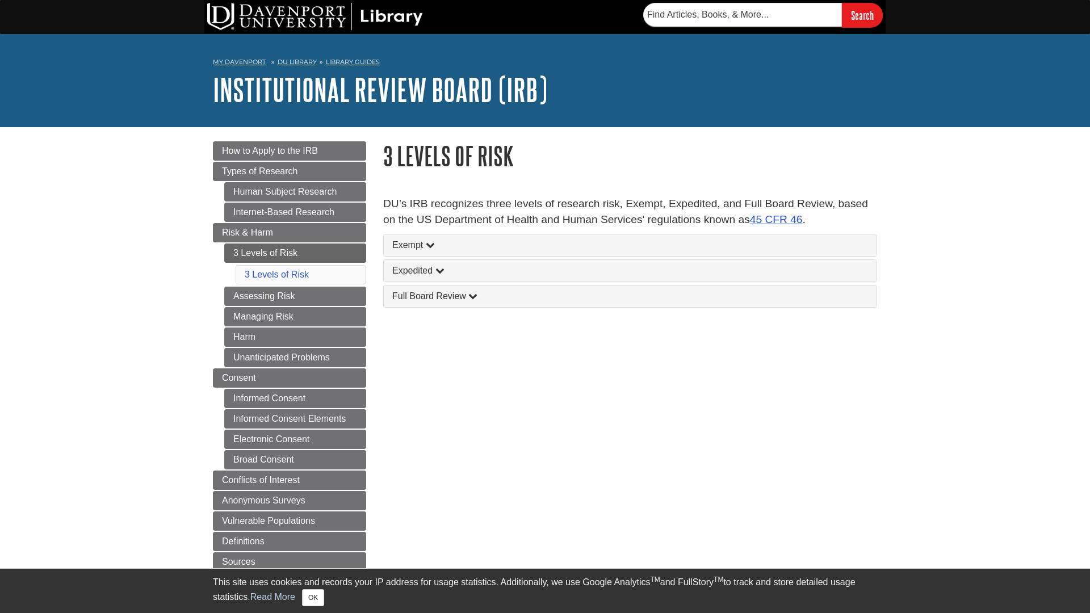 This screenshot has height=613, width=1090. What do you see at coordinates (238, 561) in the screenshot?
I see `span: Sources` at bounding box center [238, 561].